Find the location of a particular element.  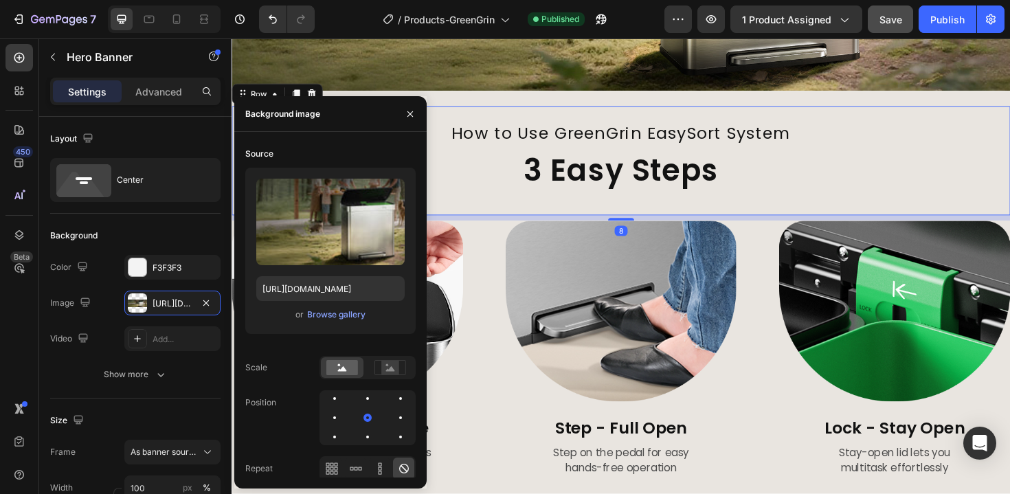

p: Settings is located at coordinates (87, 91).